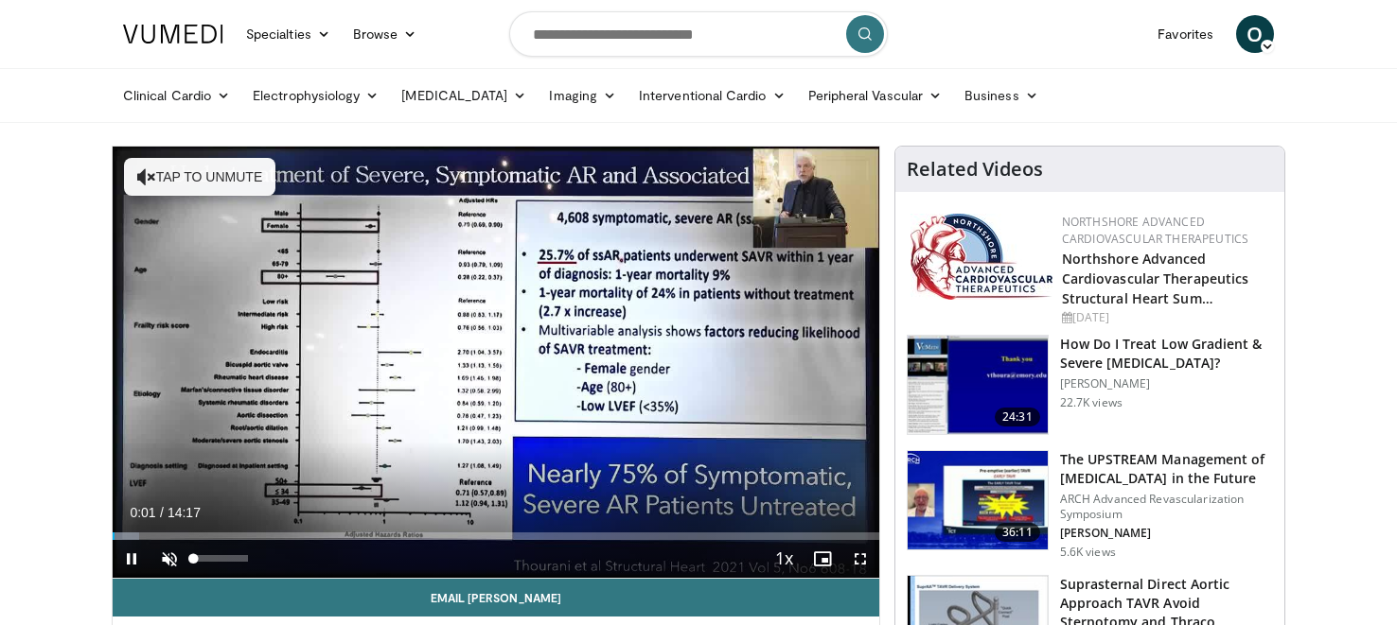 Image resolution: width=1397 pixels, height=625 pixels. I want to click on img: 45d48ad7-5dc9-4e2c-badc-8ed7b7f471c1.jpg.150x105_q85_autocrop_double_scale_upscale_version-0.2.jpg, so click(981, 256).